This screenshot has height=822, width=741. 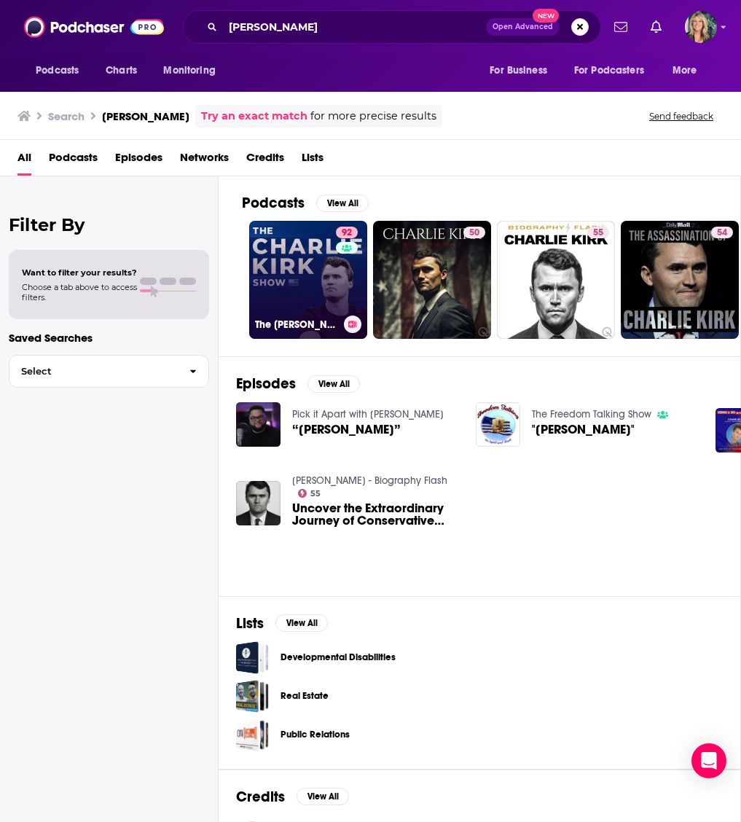 I want to click on span: Open Advanced, so click(x=523, y=27).